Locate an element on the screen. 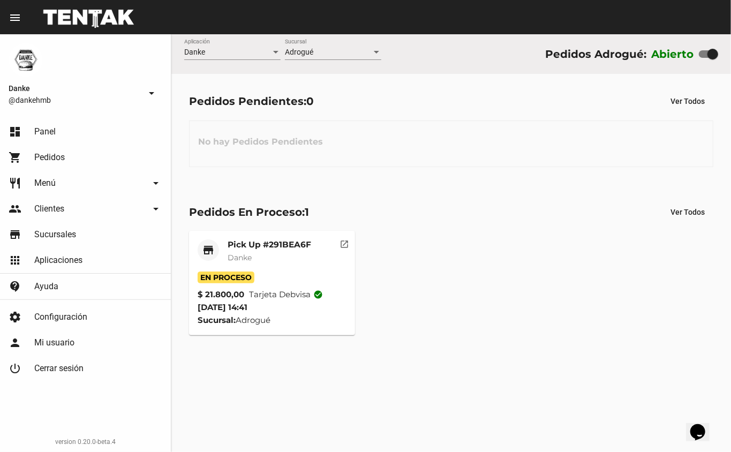 Image resolution: width=731 pixels, height=452 pixels. span: En Proceso is located at coordinates (226, 277).